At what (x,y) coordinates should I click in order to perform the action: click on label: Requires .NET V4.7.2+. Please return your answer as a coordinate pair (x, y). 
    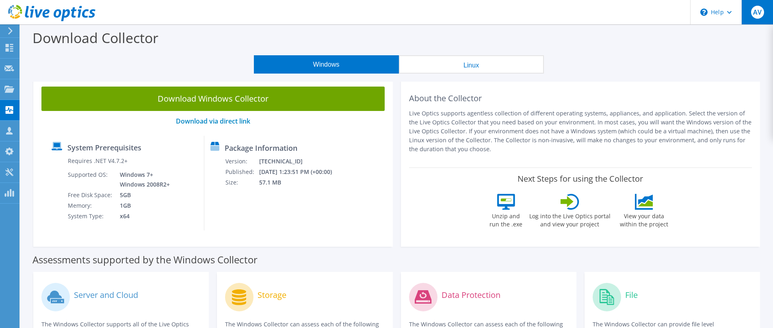
    Looking at the image, I should click on (98, 161).